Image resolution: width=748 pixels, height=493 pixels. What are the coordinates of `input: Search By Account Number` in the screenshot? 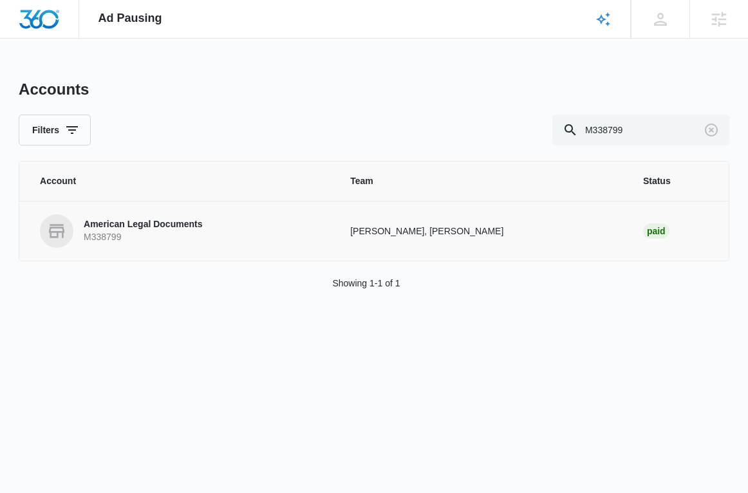 It's located at (640, 130).